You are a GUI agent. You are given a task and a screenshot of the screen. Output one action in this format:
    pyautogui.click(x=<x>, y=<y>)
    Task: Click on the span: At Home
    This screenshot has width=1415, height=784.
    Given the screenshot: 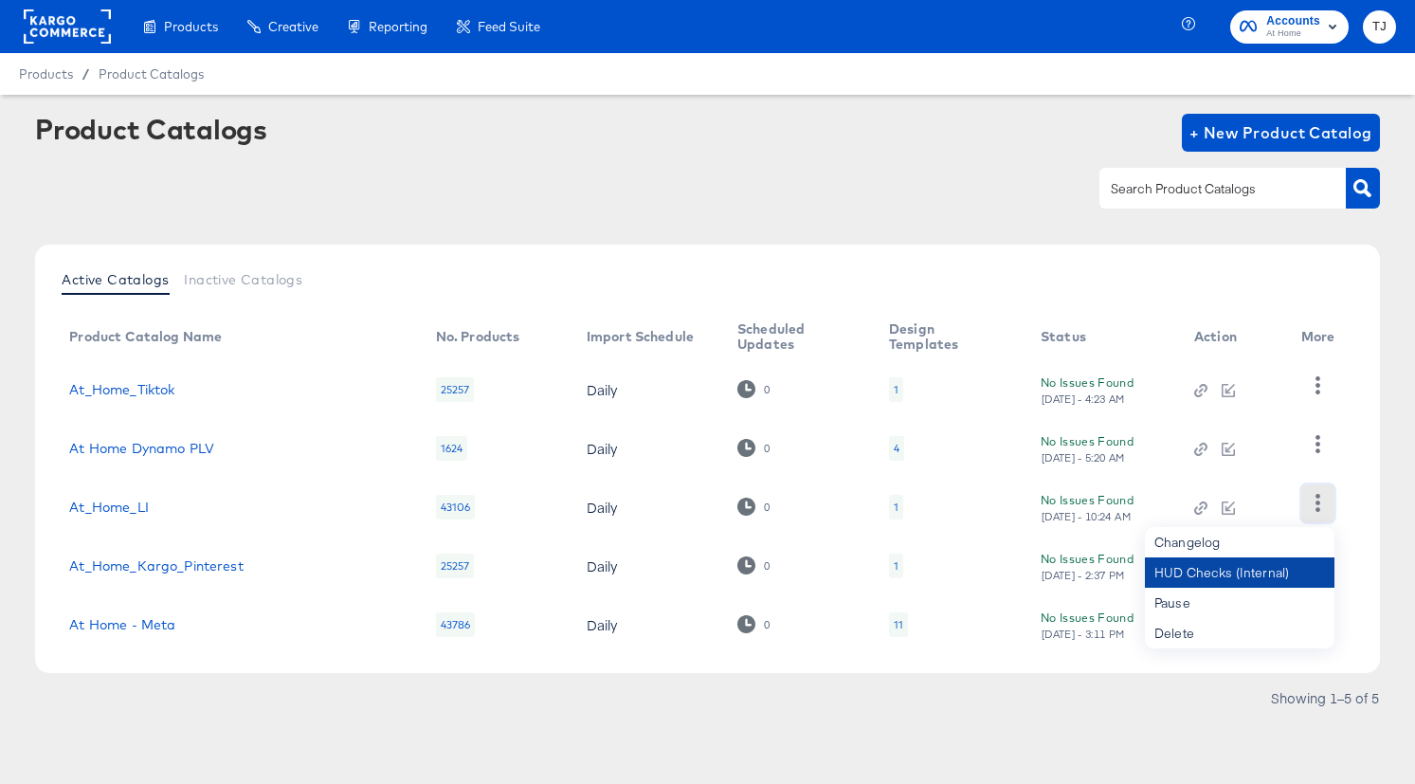 What is the action you would take?
    pyautogui.click(x=1293, y=34)
    